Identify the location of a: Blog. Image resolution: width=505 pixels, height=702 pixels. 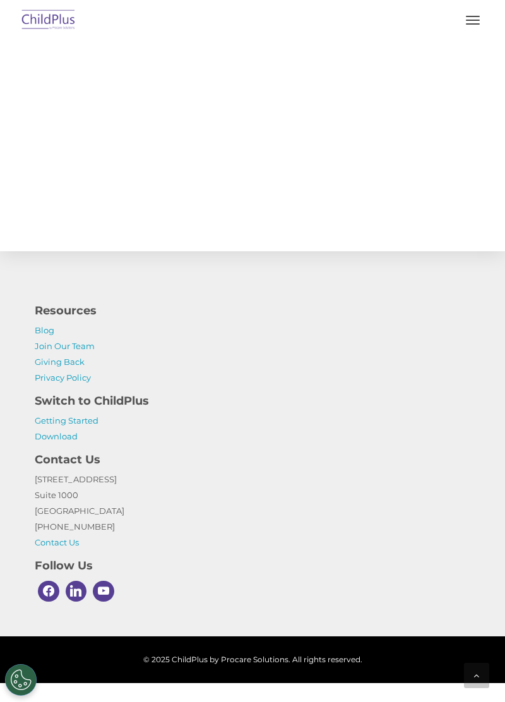
(44, 330).